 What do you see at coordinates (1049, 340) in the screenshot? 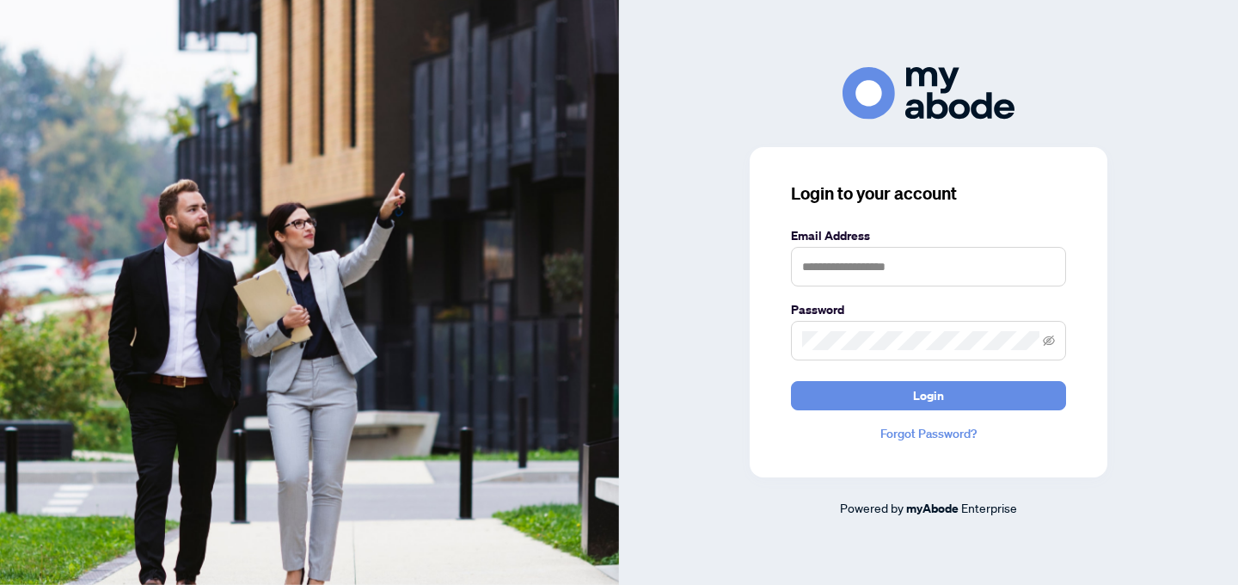
I see `span: eye-invisible` at bounding box center [1049, 340].